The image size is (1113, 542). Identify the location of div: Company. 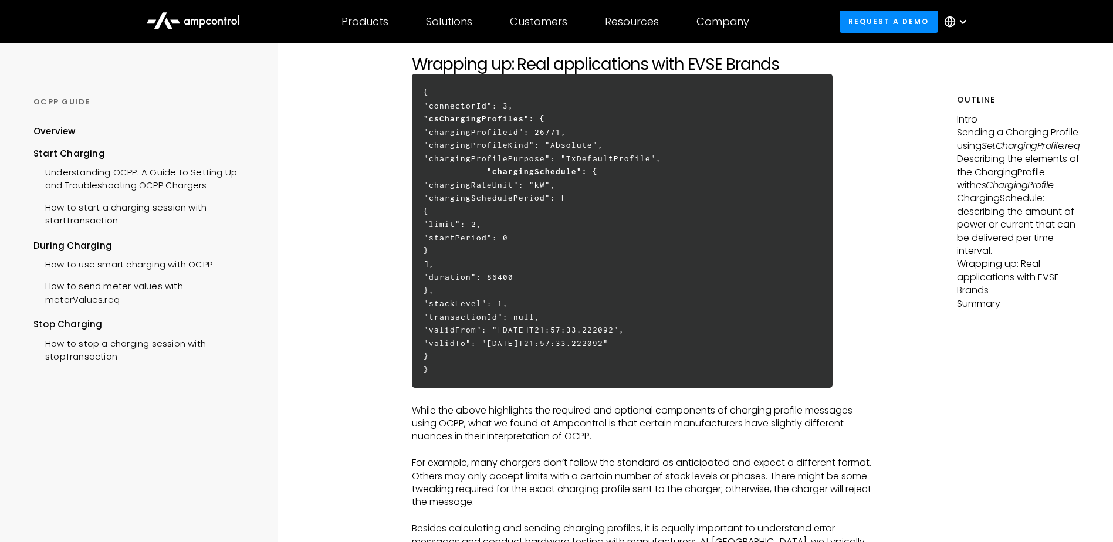
(723, 22).